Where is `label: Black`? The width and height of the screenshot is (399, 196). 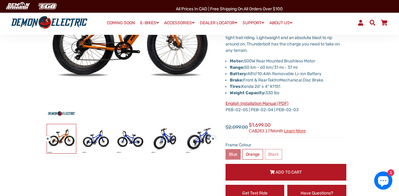
label: Black is located at coordinates (273, 154).